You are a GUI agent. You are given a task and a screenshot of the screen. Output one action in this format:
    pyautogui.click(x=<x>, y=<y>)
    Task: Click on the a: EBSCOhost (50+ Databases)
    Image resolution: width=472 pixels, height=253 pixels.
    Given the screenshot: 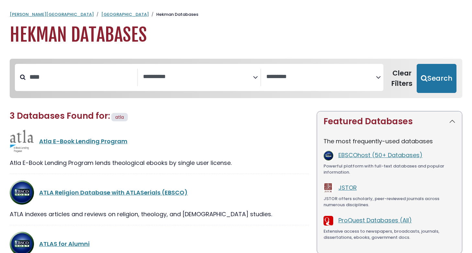 What is the action you would take?
    pyautogui.click(x=380, y=155)
    